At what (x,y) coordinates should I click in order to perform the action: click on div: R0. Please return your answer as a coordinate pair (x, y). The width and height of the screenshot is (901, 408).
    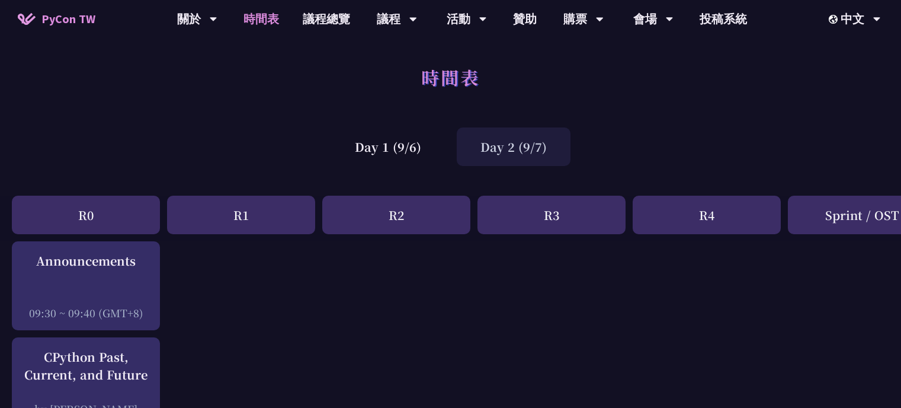
    Looking at the image, I should click on (86, 215).